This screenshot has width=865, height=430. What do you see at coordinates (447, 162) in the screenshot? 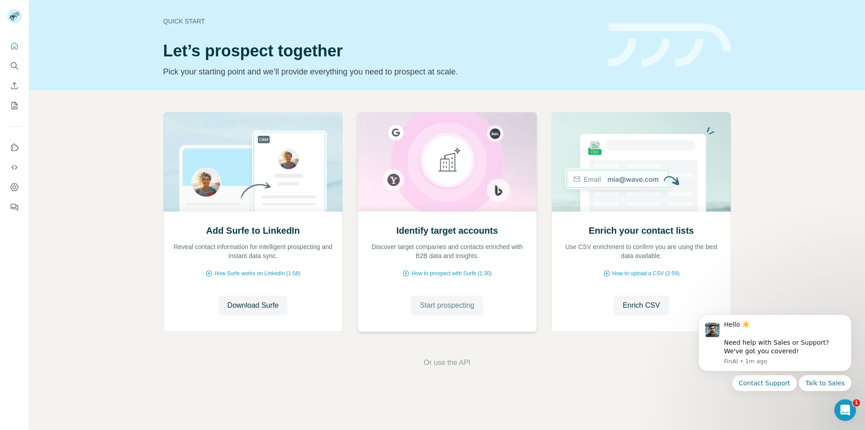
I see `img: Identify target accounts` at bounding box center [447, 162].